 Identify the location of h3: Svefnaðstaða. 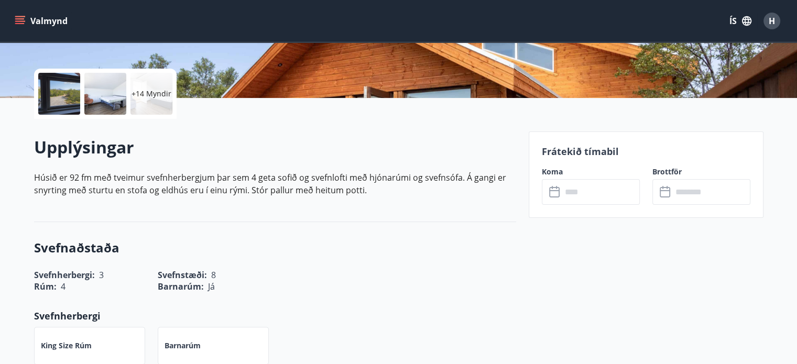
(275, 248).